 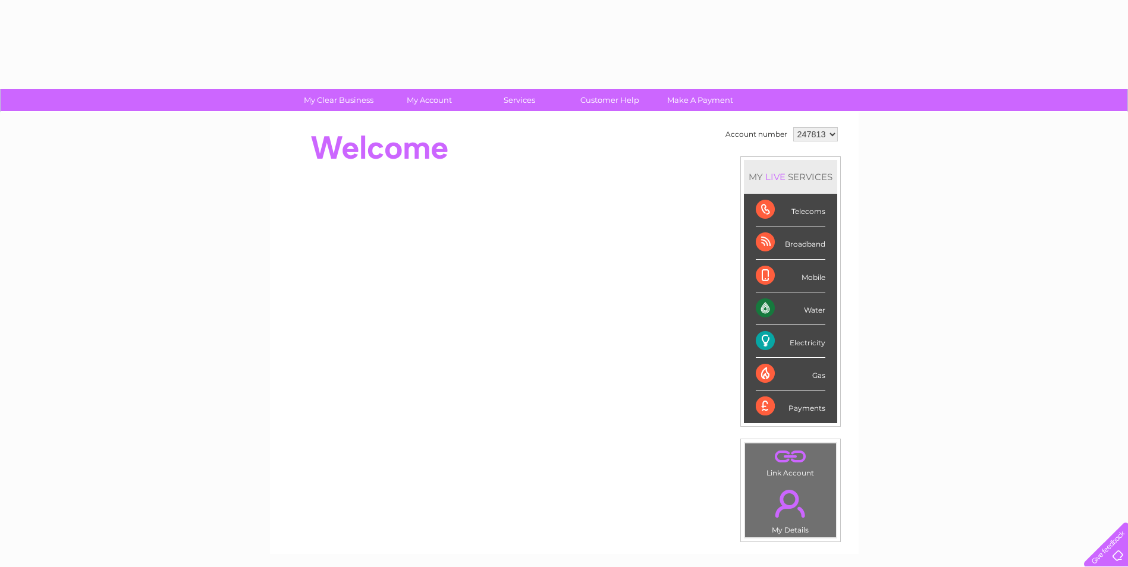 What do you see at coordinates (790, 509) in the screenshot?
I see `td: My Details` at bounding box center [790, 509].